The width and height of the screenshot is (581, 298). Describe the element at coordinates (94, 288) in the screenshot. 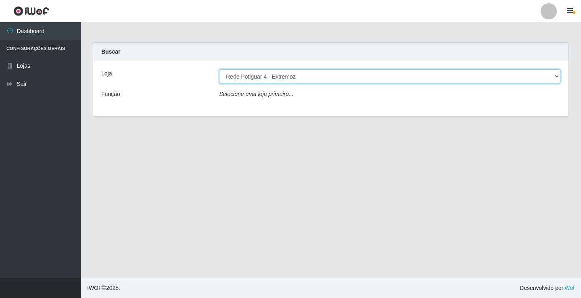

I see `span: IWOF` at that location.